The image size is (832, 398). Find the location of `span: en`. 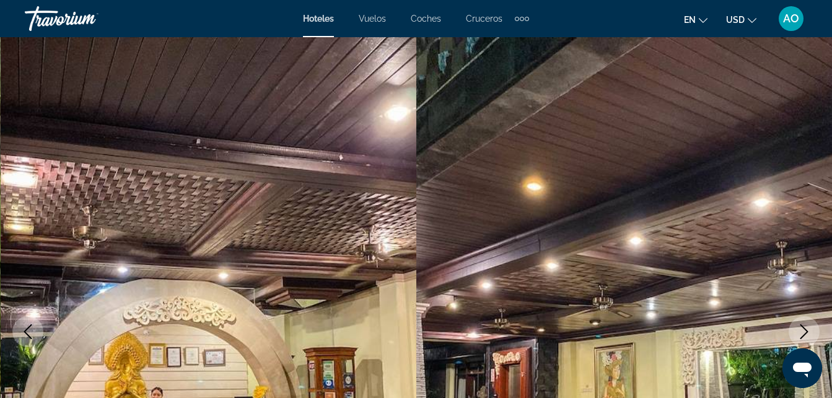

span: en is located at coordinates (690, 20).